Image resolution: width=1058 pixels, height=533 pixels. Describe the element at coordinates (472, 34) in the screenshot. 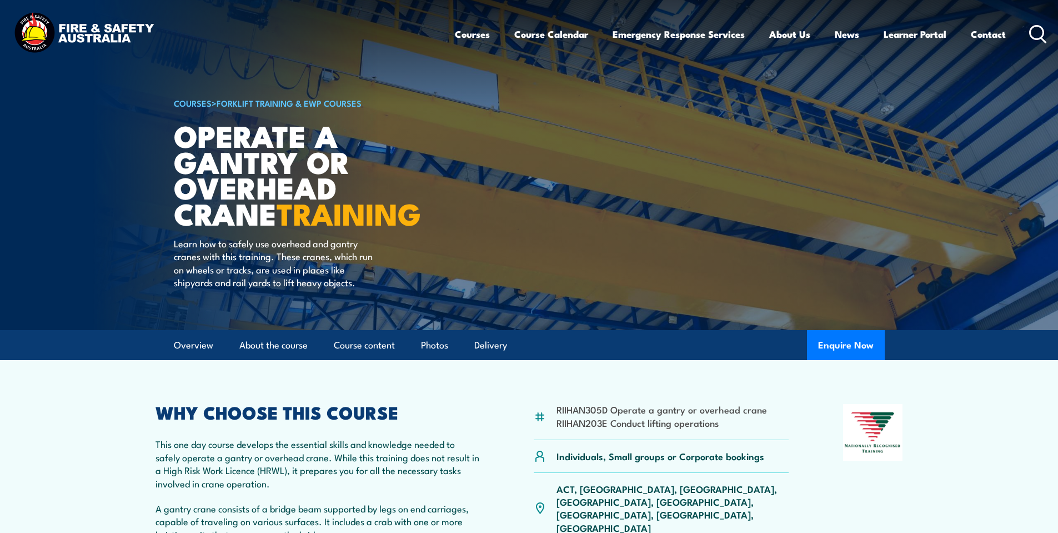

I see `a: Courses` at that location.